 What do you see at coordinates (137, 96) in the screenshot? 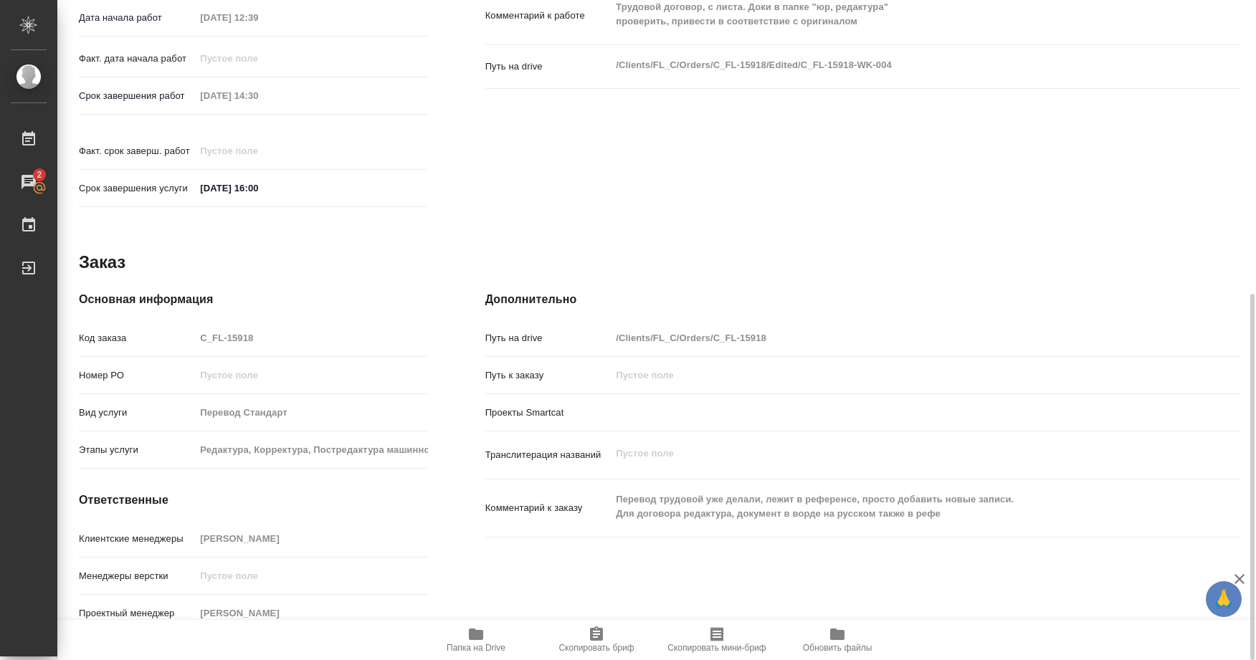
I see `p: Срок завершения работ` at bounding box center [137, 96].